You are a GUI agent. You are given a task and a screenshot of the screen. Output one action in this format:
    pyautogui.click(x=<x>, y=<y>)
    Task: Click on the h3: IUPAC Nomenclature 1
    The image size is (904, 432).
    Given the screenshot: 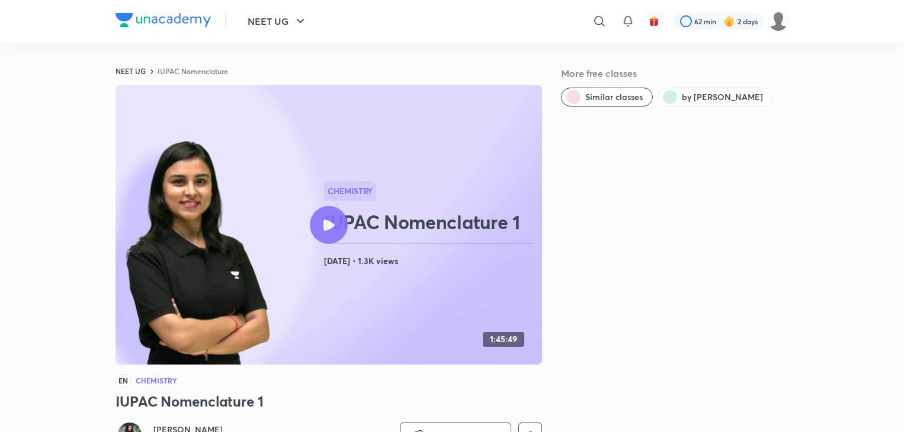 What is the action you would take?
    pyautogui.click(x=329, y=401)
    